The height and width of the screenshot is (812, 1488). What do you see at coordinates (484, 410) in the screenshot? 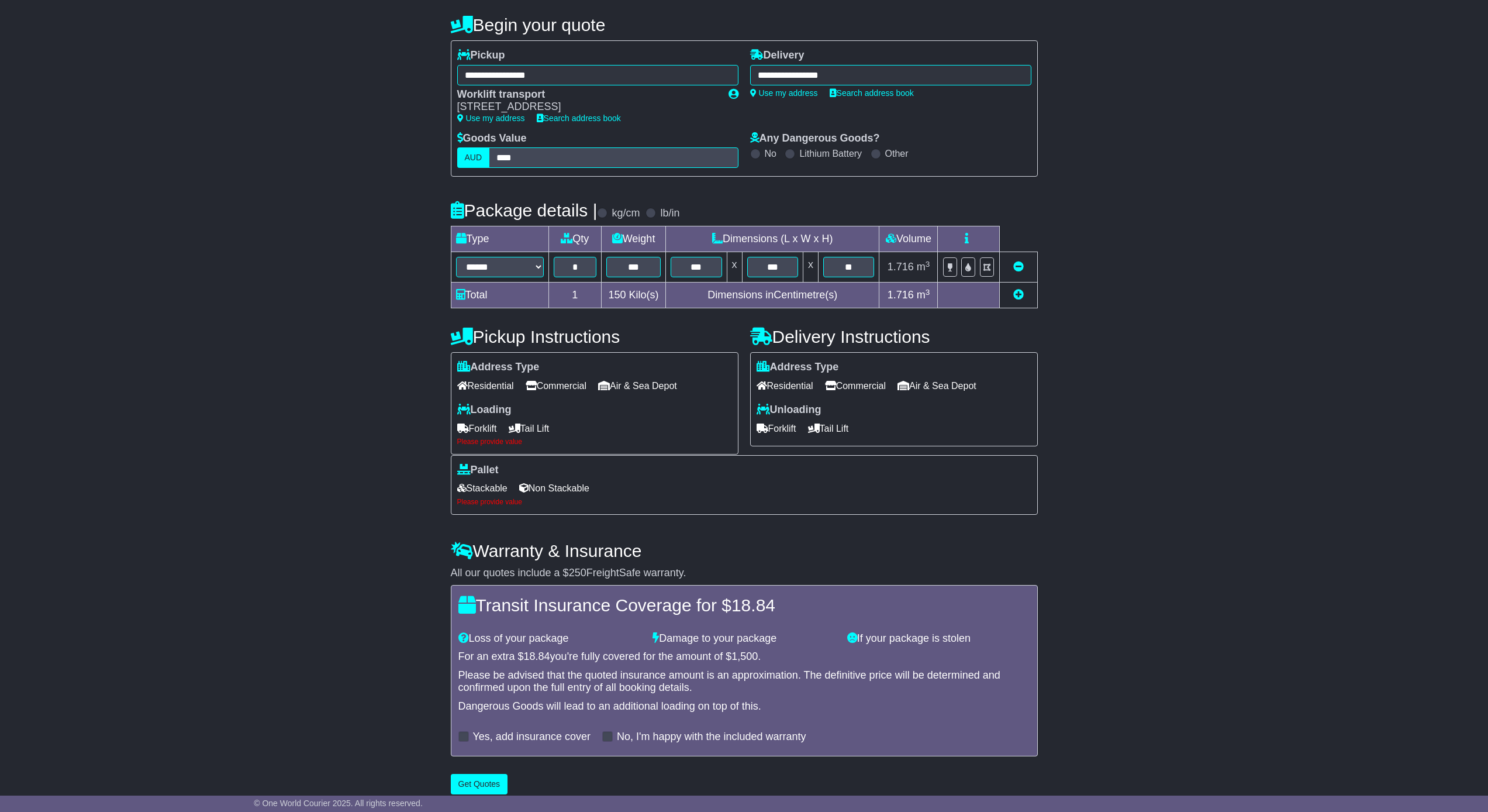
I see `label: Loading` at bounding box center [484, 410].